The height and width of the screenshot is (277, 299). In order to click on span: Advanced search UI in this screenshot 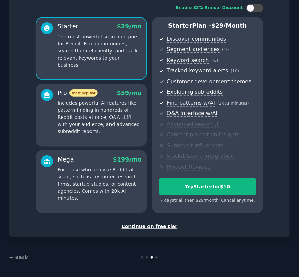, I will do `click(193, 124)`.